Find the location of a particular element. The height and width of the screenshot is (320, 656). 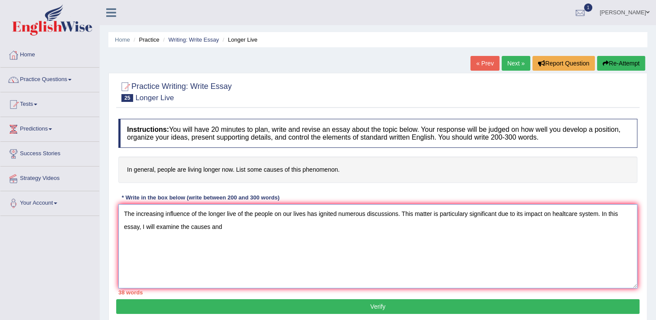

a: Writing: Write Essay is located at coordinates (193, 39).